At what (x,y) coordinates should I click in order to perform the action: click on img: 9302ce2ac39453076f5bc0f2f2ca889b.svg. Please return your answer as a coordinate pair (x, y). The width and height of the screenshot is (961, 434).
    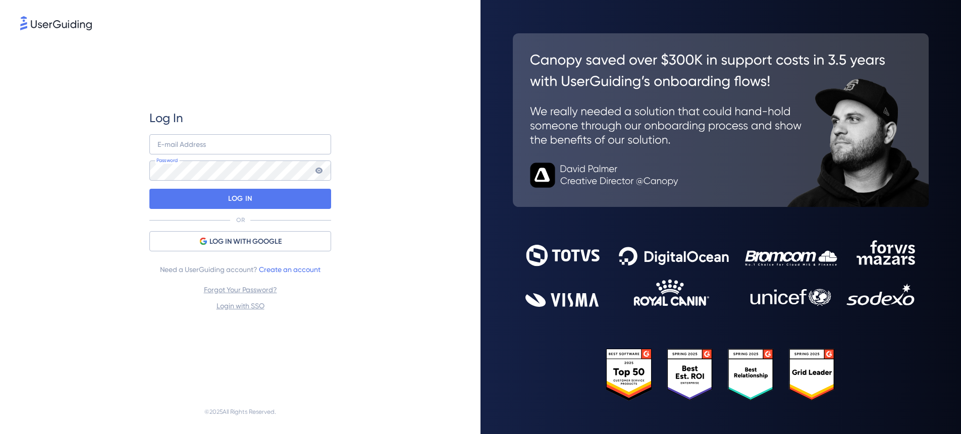
    Looking at the image, I should click on (721, 274).